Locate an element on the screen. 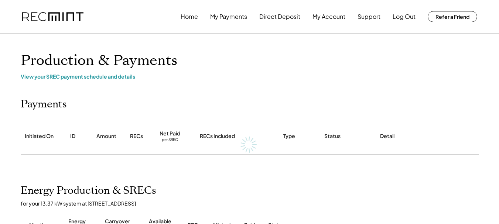 The height and width of the screenshot is (224, 499). h2: Payments is located at coordinates (44, 105).